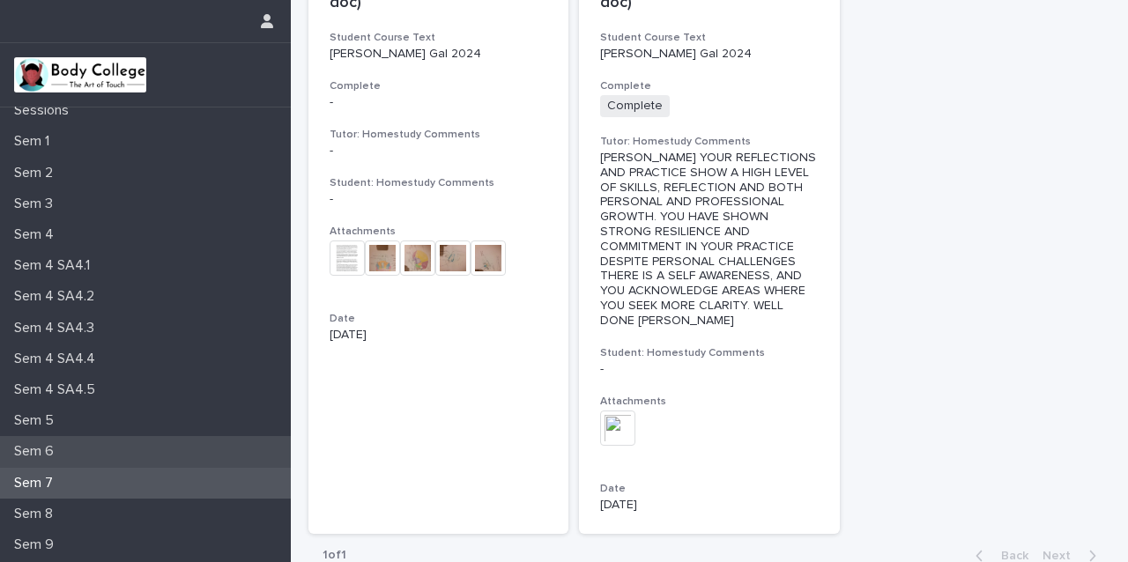 This screenshot has width=1128, height=562. What do you see at coordinates (58, 390) in the screenshot?
I see `p: Sem 4 SA4.5` at bounding box center [58, 390].